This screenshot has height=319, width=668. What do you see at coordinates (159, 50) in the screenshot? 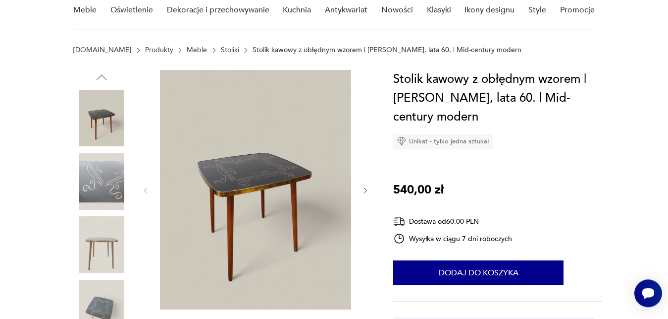
I see `a: Produkty` at bounding box center [159, 50].